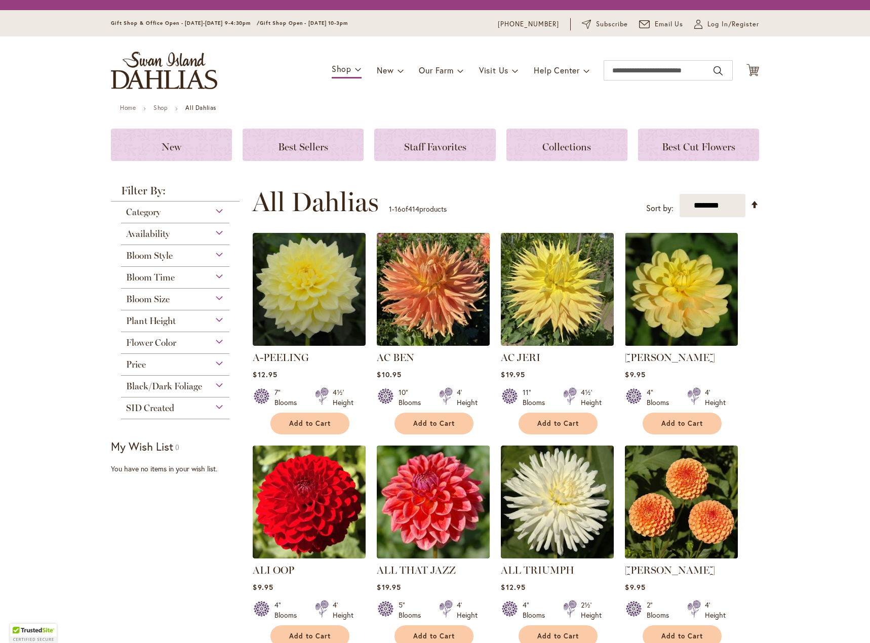  Describe the element at coordinates (660, 208) in the screenshot. I see `label: Sort by:` at that location.